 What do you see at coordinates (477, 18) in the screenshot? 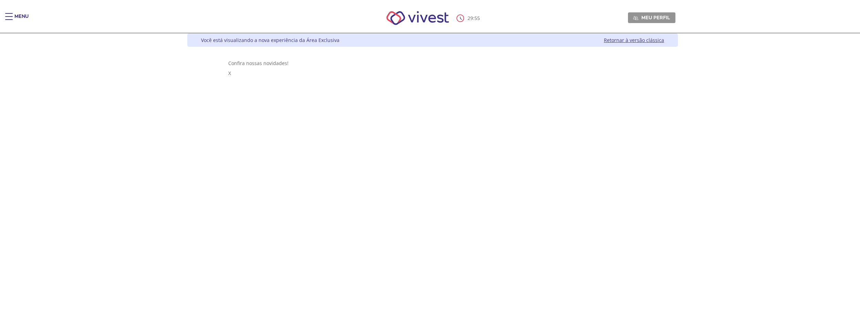
I see `span: 55` at bounding box center [477, 18].